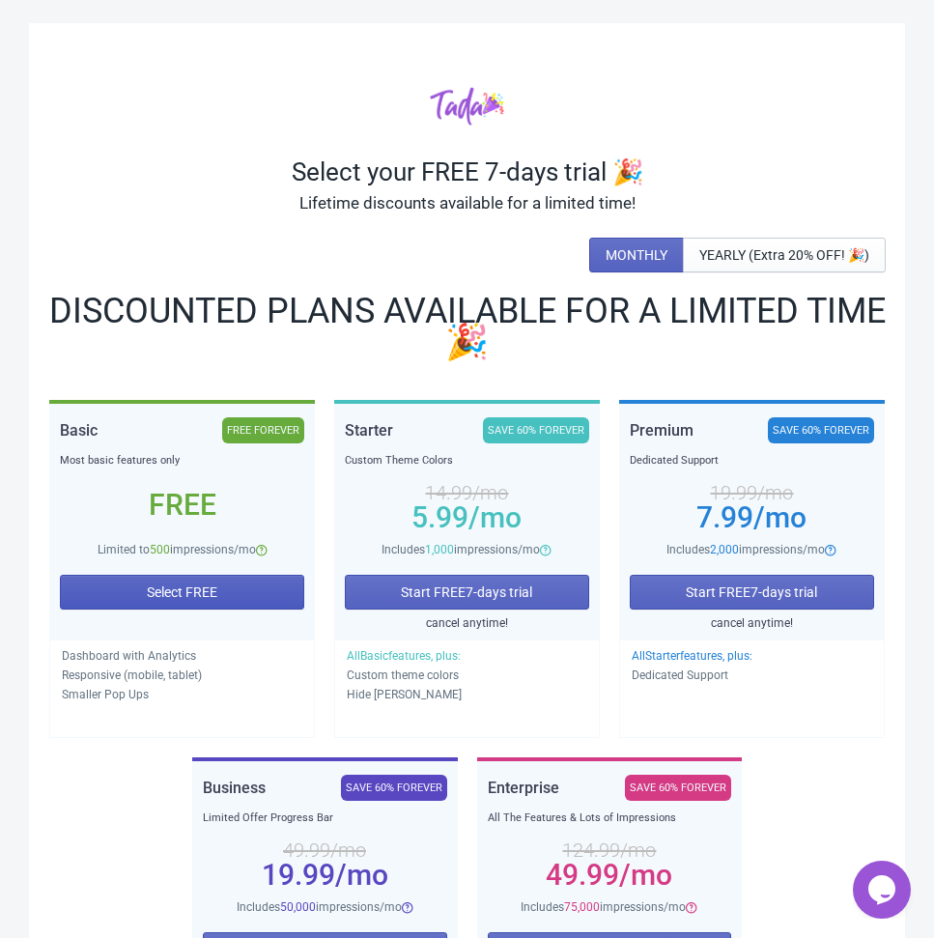 The height and width of the screenshot is (938, 934). Describe the element at coordinates (751, 461) in the screenshot. I see `div: Dedicated Support` at that location.